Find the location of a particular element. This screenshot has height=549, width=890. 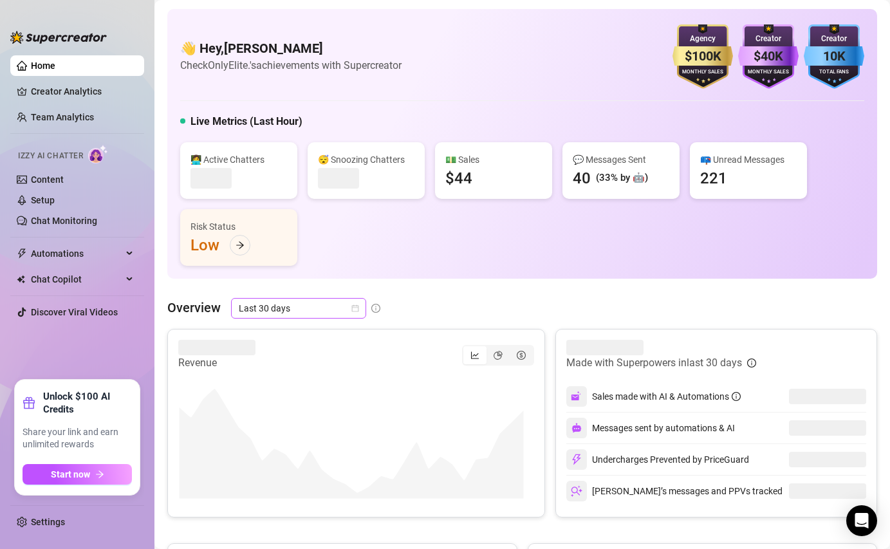

div: (33% by 🤖) is located at coordinates (622, 178).